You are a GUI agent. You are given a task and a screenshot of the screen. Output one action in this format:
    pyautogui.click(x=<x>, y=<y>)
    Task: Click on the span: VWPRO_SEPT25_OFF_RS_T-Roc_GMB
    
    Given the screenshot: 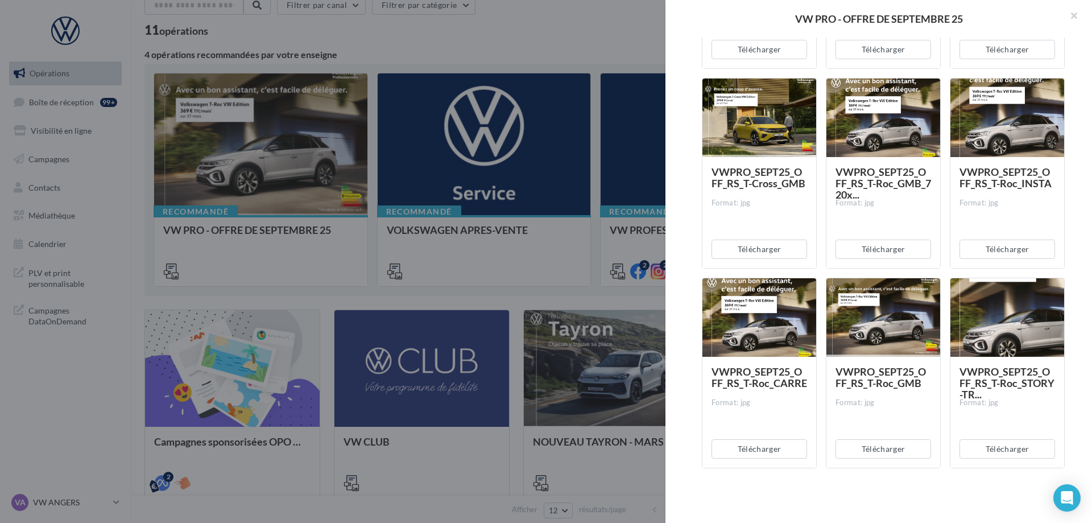 What is the action you would take?
    pyautogui.click(x=881, y=377)
    